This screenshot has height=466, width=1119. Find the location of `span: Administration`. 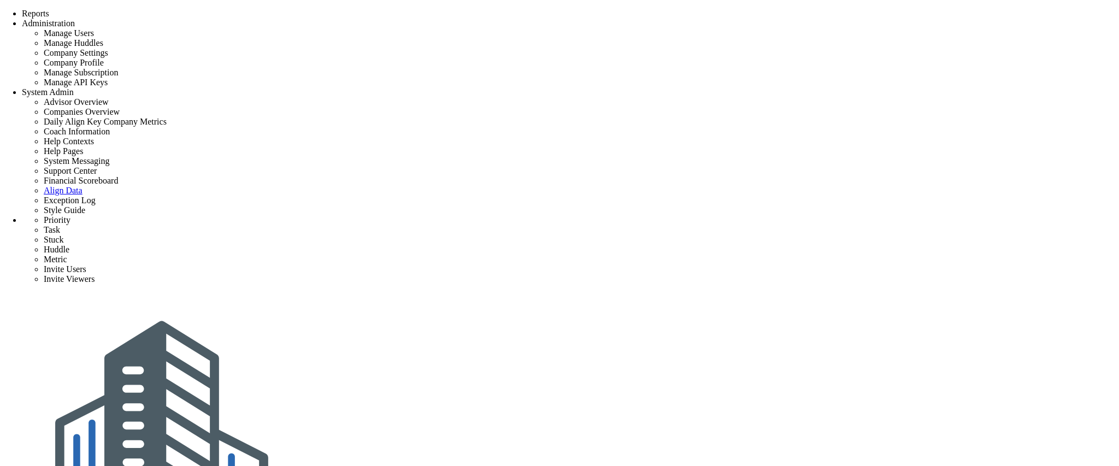

span: Administration is located at coordinates (48, 23).